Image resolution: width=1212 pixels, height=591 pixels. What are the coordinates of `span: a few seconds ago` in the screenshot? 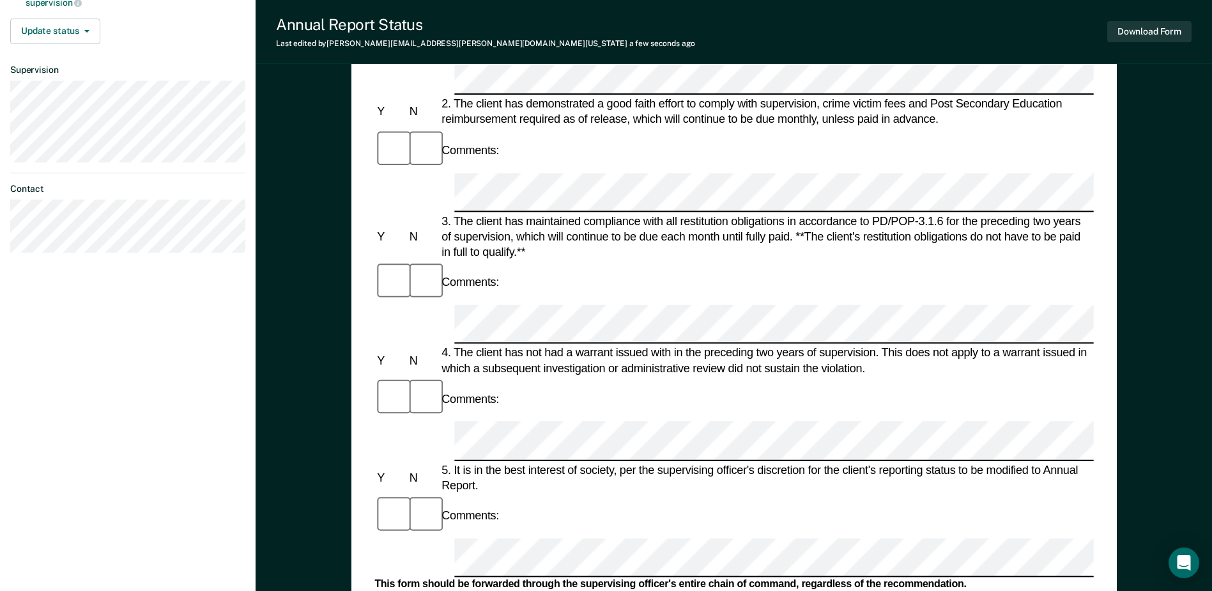 It's located at (662, 43).